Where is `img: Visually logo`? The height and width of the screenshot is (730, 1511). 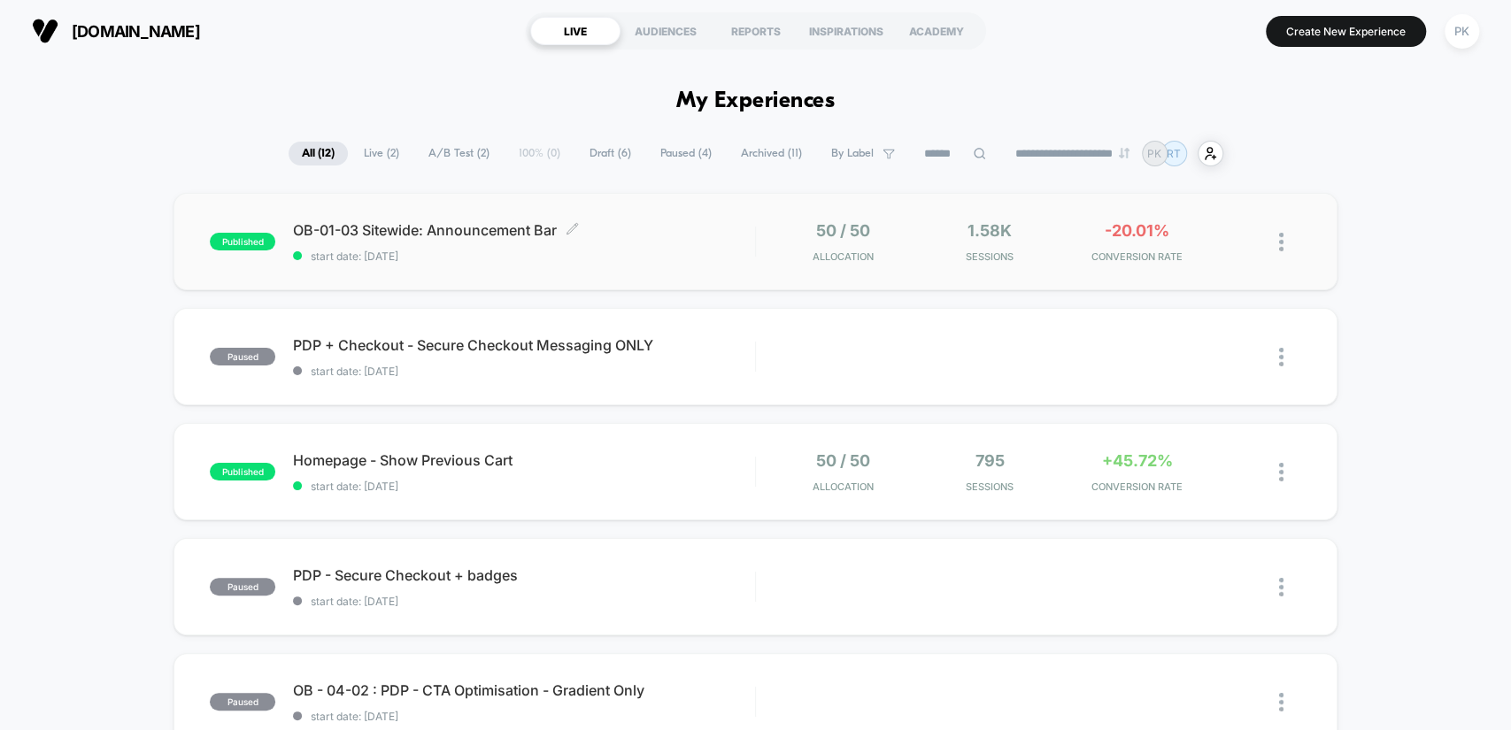 img: Visually logo is located at coordinates (45, 31).